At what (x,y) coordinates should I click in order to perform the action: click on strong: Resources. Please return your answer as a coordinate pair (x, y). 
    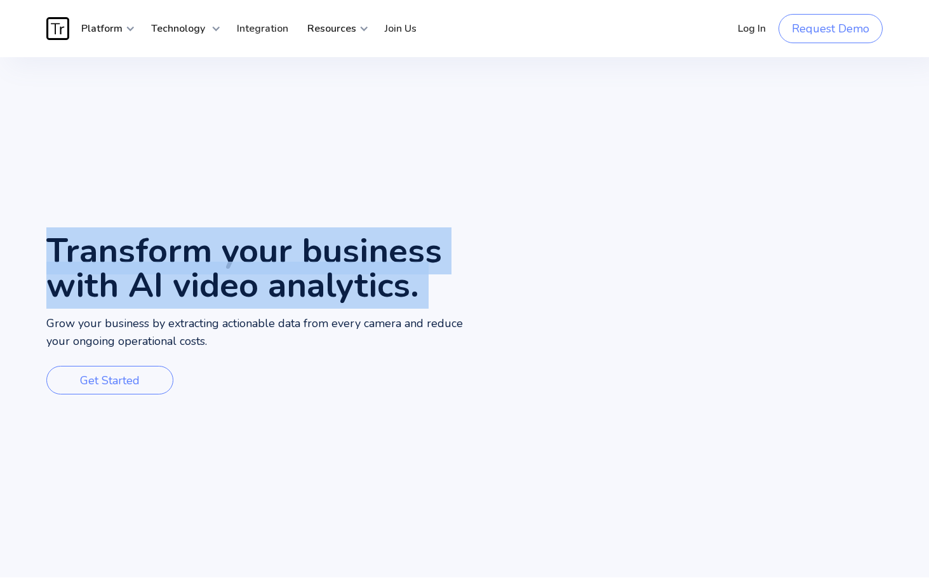
    Looking at the image, I should click on (331, 29).